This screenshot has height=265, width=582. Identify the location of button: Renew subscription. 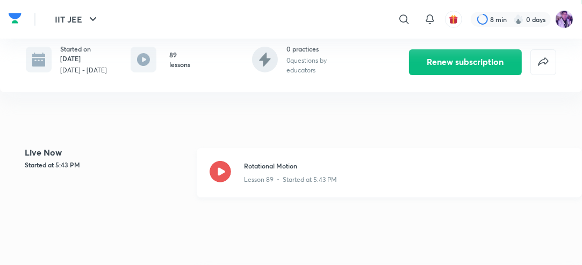
(465, 62).